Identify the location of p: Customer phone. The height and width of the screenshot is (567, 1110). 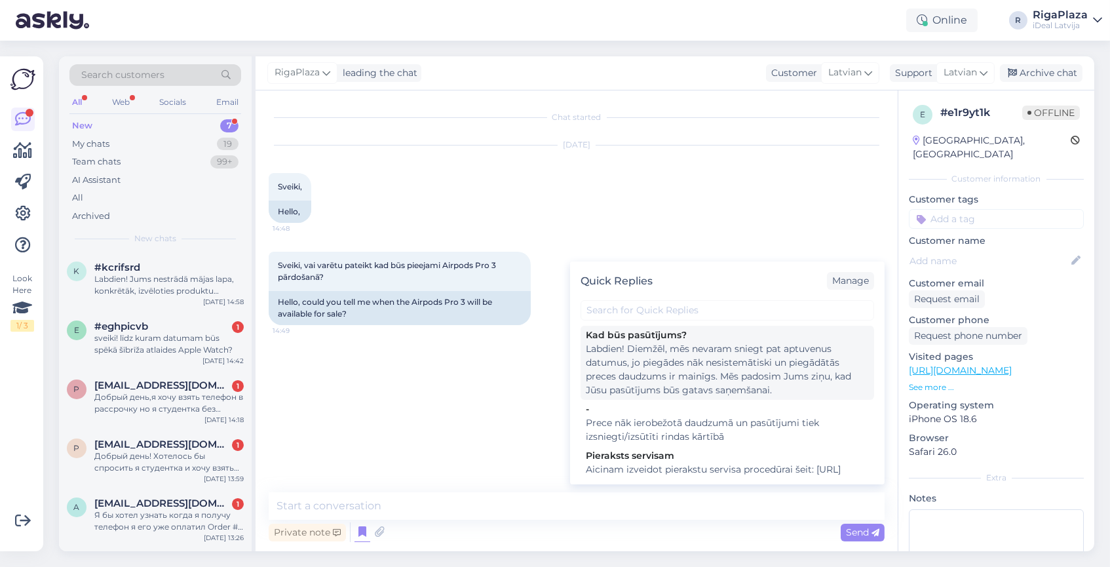
(996, 320).